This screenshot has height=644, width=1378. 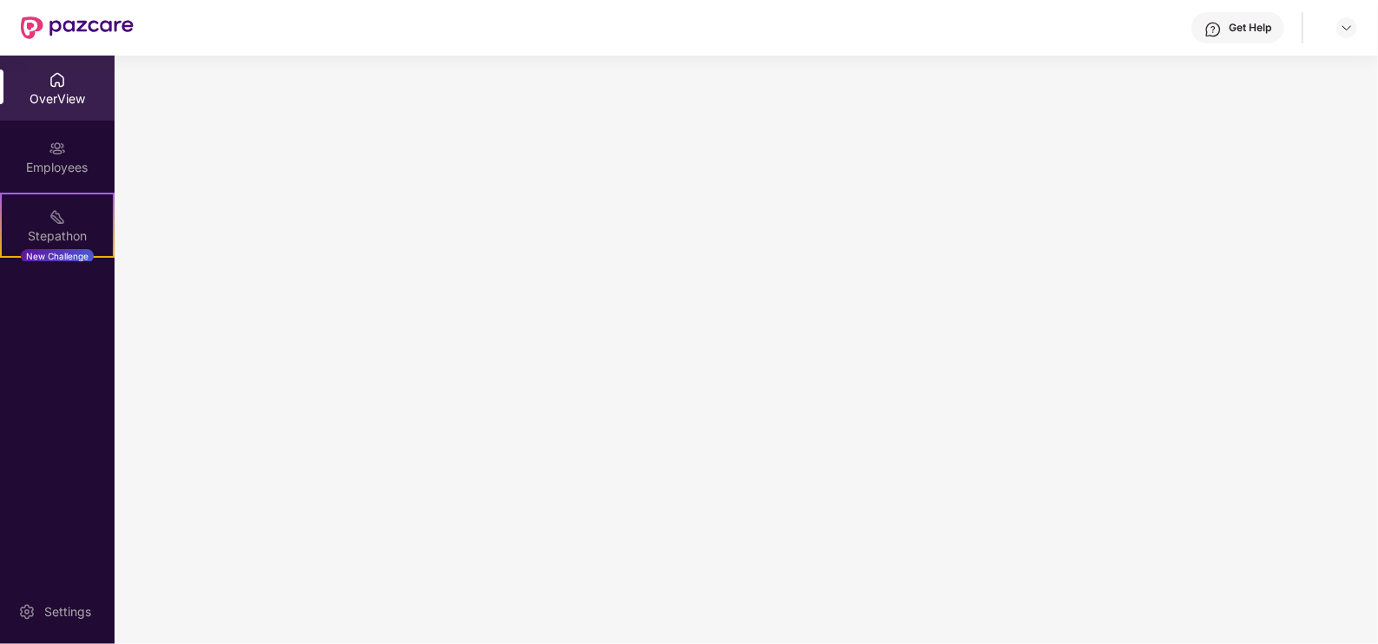 I want to click on img: svg+xml;base64,PHN2ZyBpZD0iSGVscC0zMngzMiIgeG1sbnM9Imh0dHA6Ly93d3cudzMub3JnLzIwMDAvc3ZnIiB3aWR0aD..., so click(x=1213, y=30).